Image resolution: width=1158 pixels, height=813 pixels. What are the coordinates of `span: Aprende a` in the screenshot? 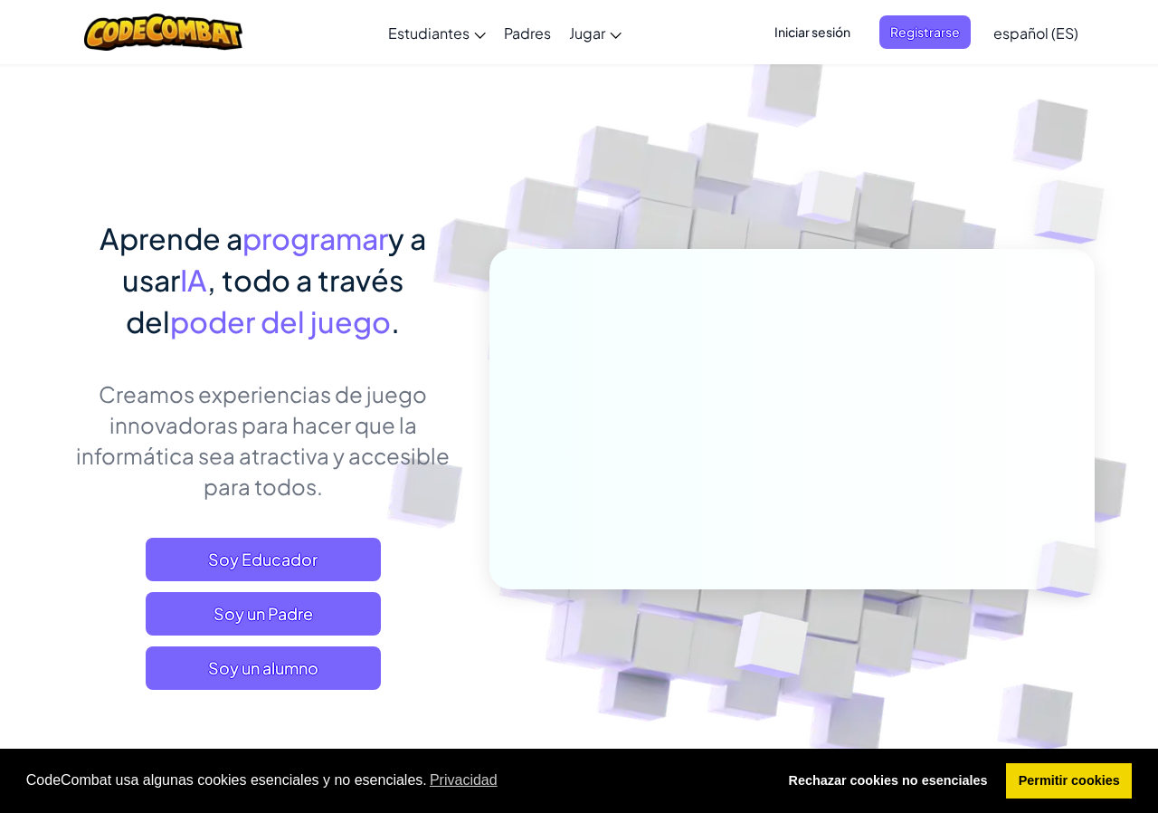 It's located at (171, 238).